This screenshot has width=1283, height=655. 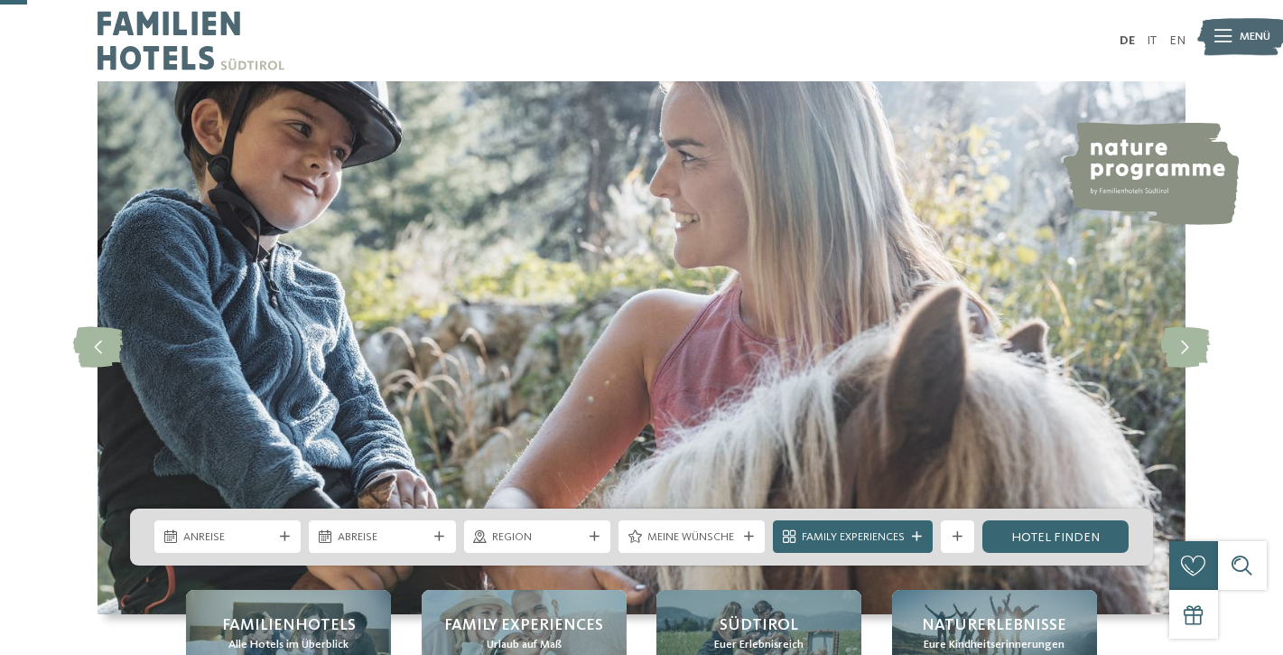 What do you see at coordinates (1150, 173) in the screenshot?
I see `img: nature programme by Familienhotels Südtirol` at bounding box center [1150, 173].